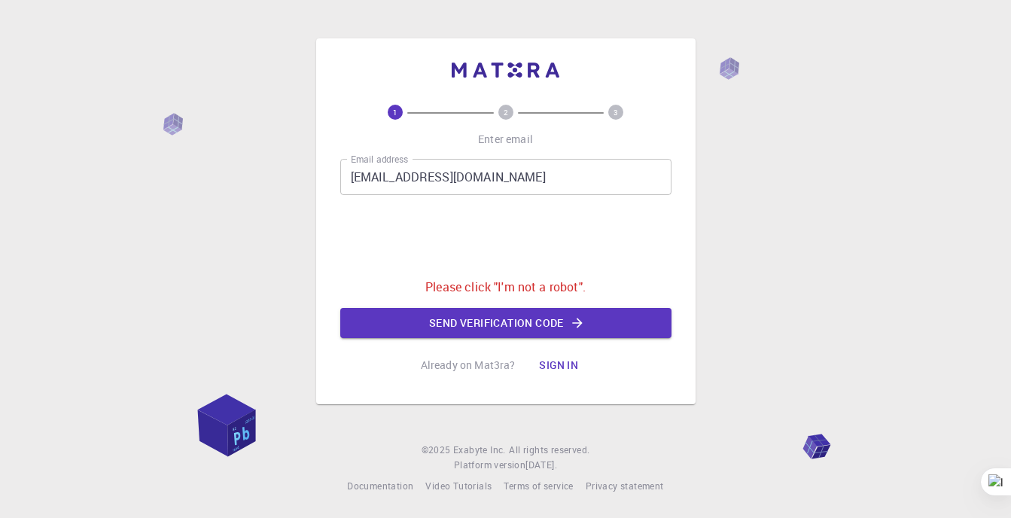  Describe the element at coordinates (395, 112) in the screenshot. I see `text: 1` at that location.